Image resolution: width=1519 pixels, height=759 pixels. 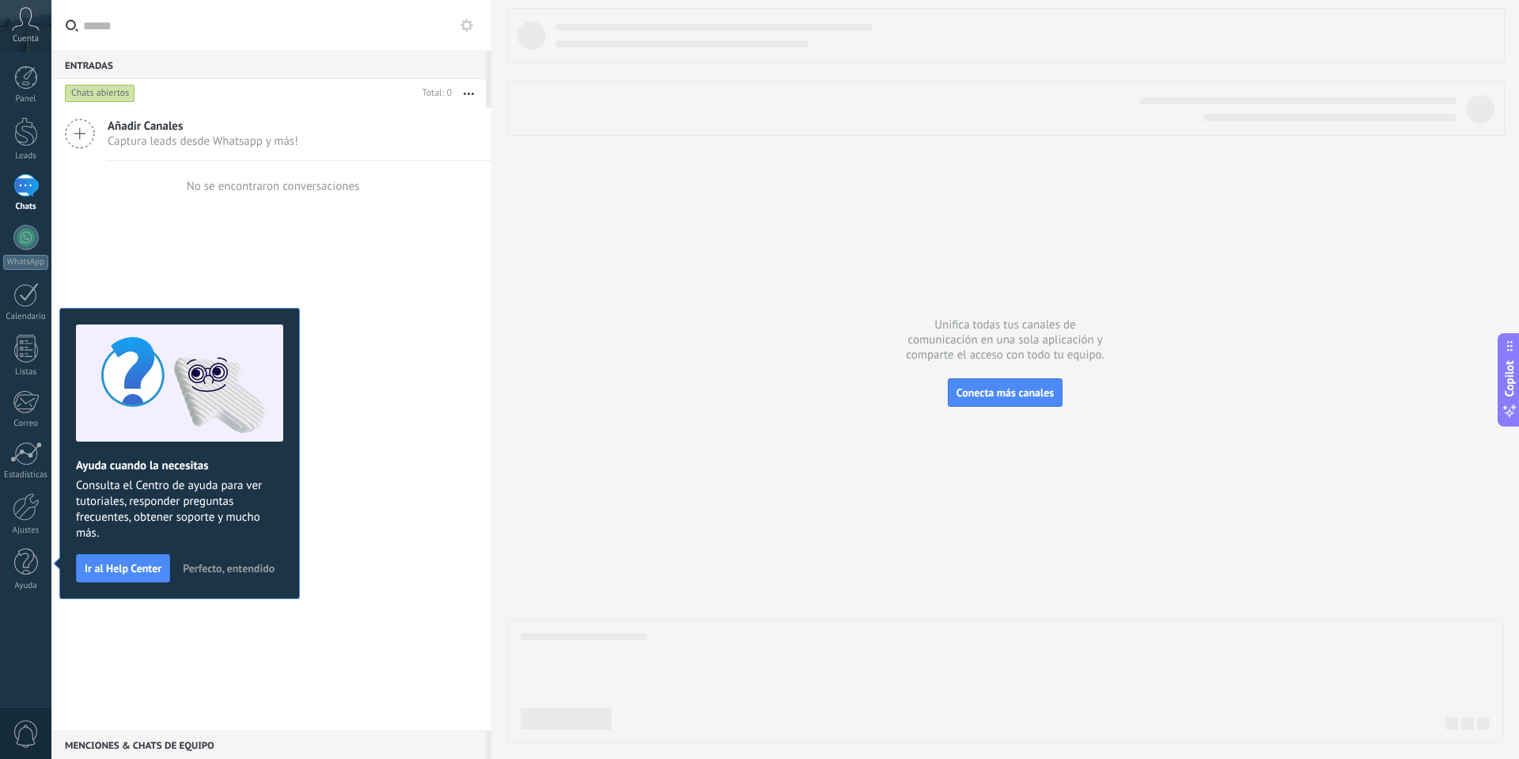 What do you see at coordinates (26, 372) in the screenshot?
I see `div: Listas` at bounding box center [26, 372].